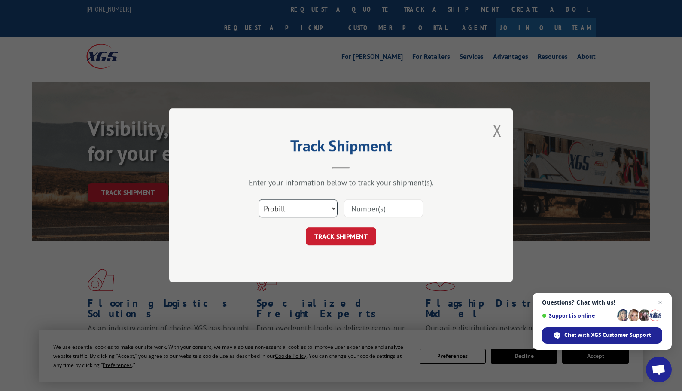 This screenshot has height=391, width=682. I want to click on span: Close chat, so click(660, 302).